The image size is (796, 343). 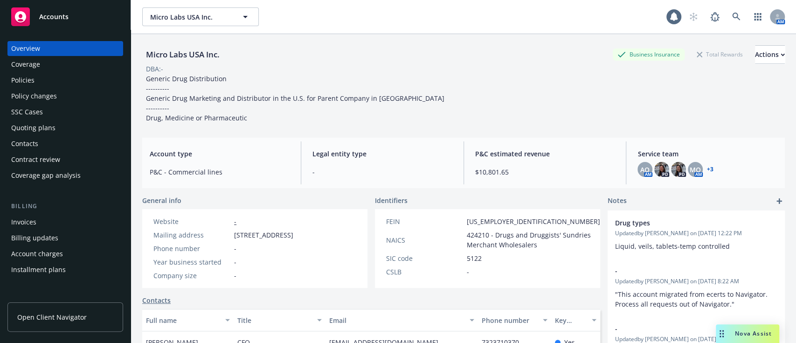 I want to click on span: Identifiers, so click(x=391, y=200).